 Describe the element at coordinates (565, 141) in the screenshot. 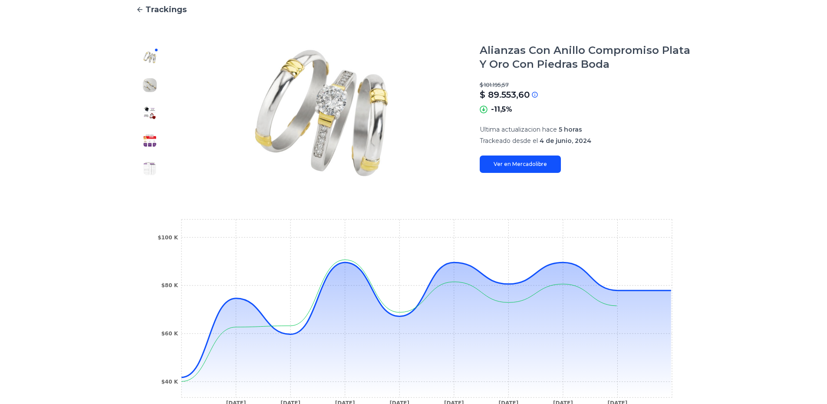

I see `span: 4 de junio, 2024` at that location.